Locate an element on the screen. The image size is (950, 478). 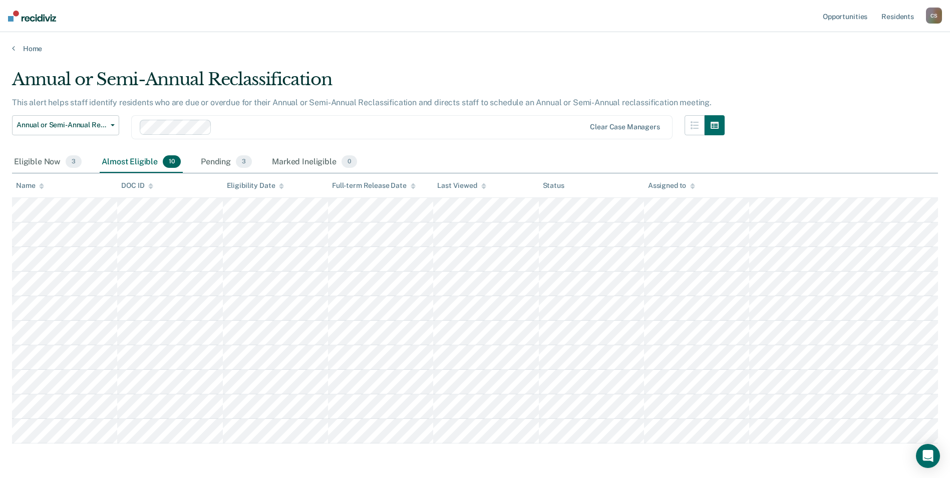
div: Status is located at coordinates (553, 185).